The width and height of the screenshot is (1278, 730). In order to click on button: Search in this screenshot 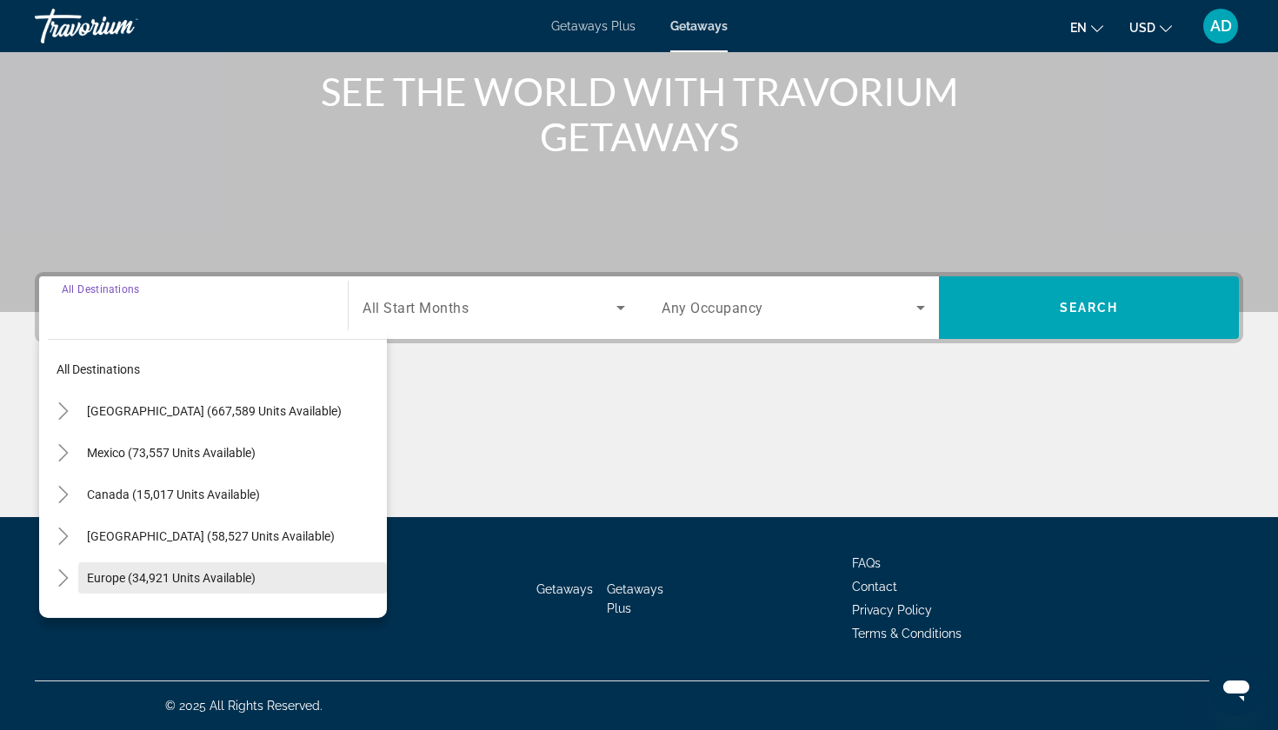, I will do `click(1088, 308)`.